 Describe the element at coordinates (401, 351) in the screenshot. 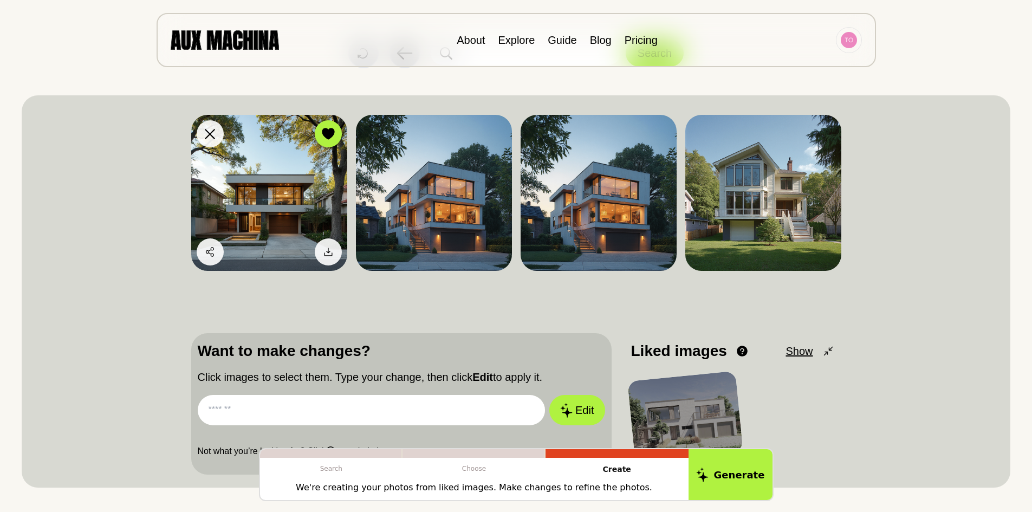

I see `p: Want to make changes?` at that location.